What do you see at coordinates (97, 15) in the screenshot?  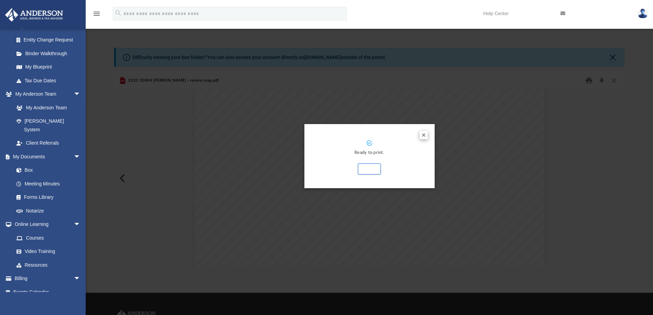 I see `a: menu` at bounding box center [97, 15].